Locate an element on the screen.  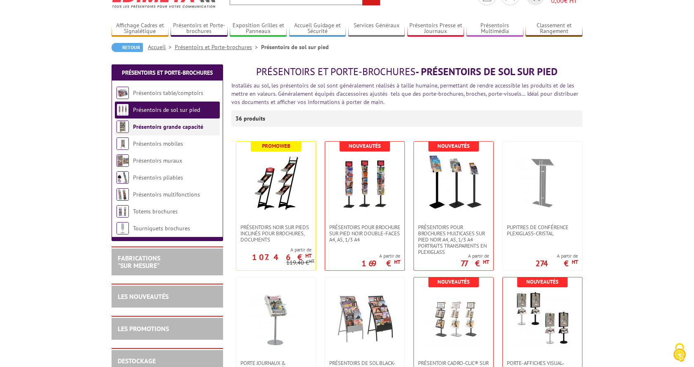
button: Cookies (fenêtre modale) is located at coordinates (679, 353).